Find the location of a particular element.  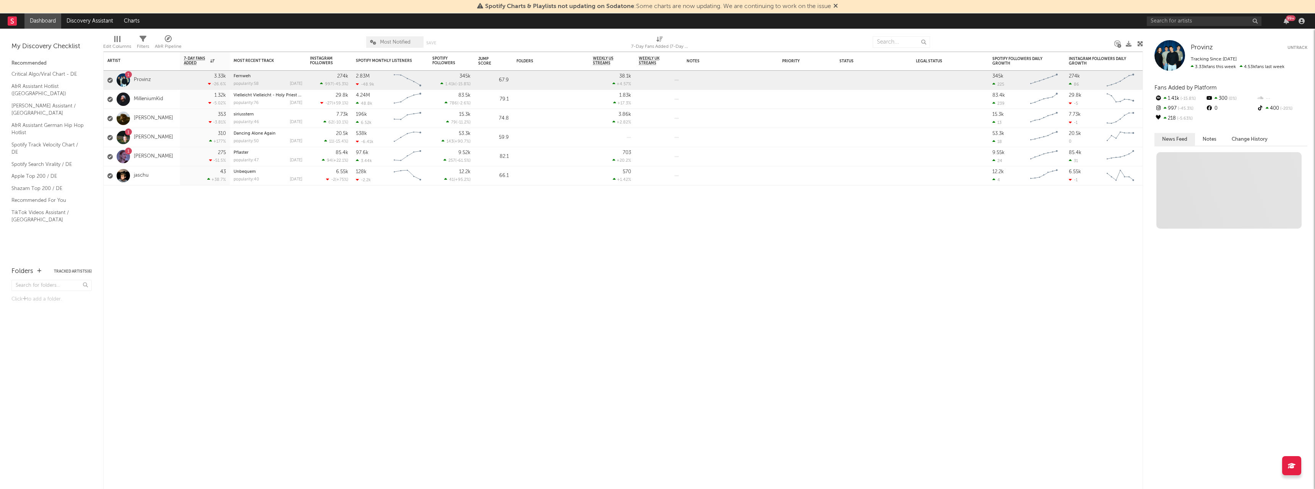

span: -2 is located at coordinates (333, 180).